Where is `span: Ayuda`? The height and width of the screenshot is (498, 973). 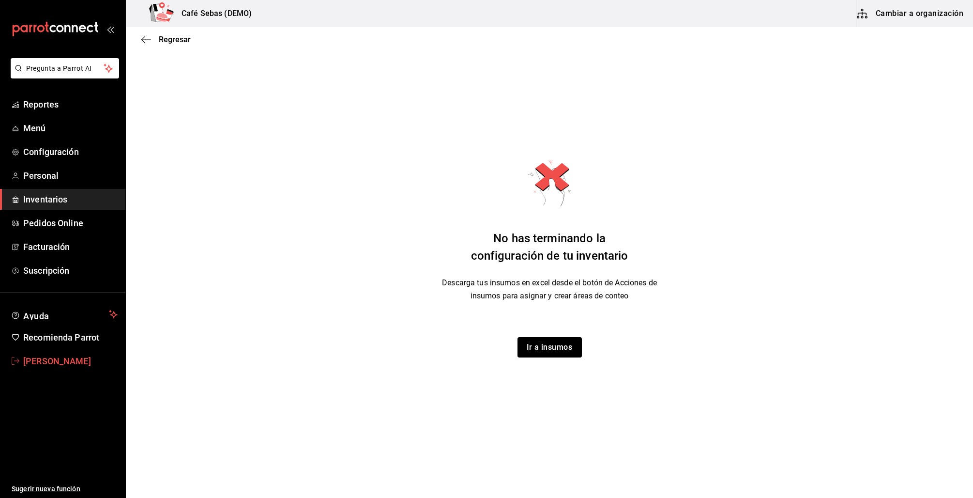 span: Ayuda is located at coordinates (64, 314).